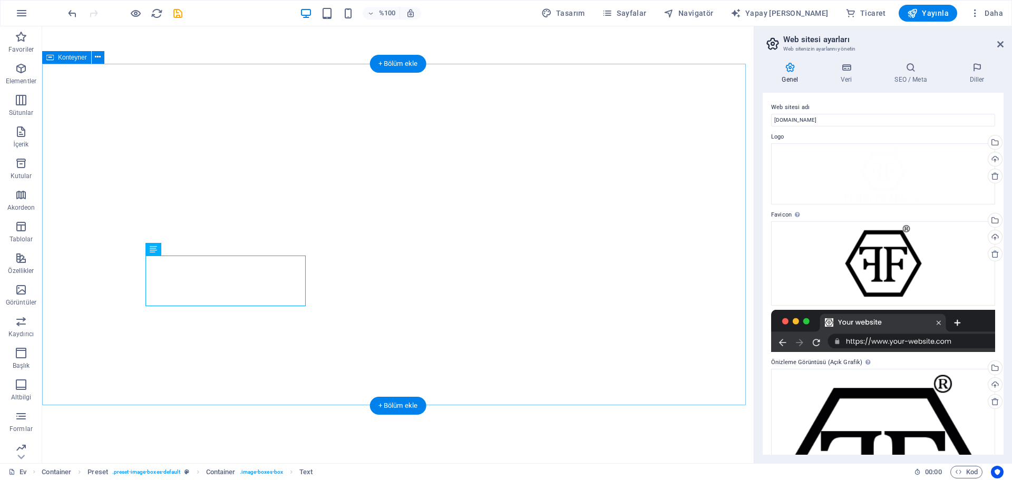 The height and width of the screenshot is (480, 1012). I want to click on font: Favoriler, so click(21, 50).